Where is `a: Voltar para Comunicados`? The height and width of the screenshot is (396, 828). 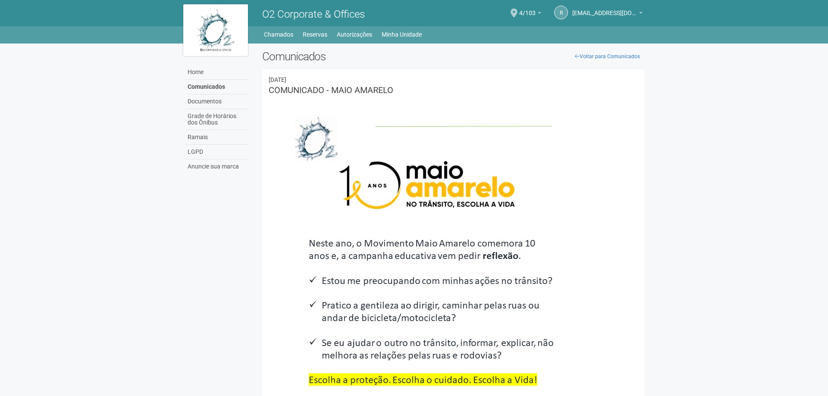 a: Voltar para Comunicados is located at coordinates (607, 56).